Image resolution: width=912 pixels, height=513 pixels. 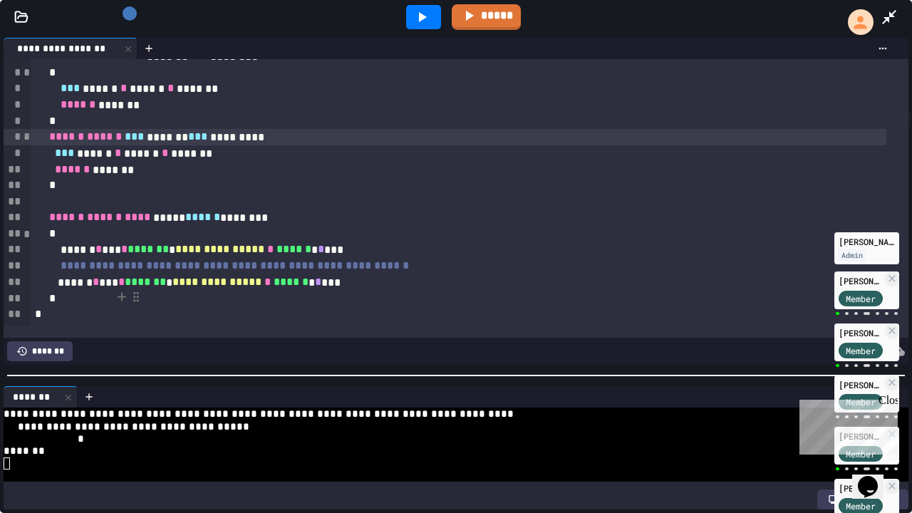 What do you see at coordinates (852, 255) in the screenshot?
I see `div: Admin` at bounding box center [852, 255].